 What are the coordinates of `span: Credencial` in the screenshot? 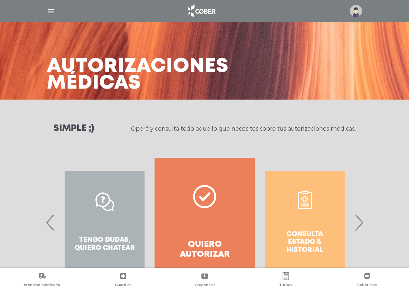 It's located at (205, 286).